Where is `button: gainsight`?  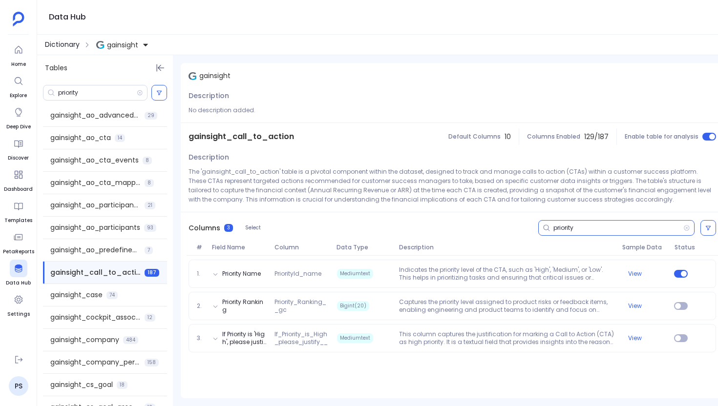 button: gainsight is located at coordinates (123, 45).